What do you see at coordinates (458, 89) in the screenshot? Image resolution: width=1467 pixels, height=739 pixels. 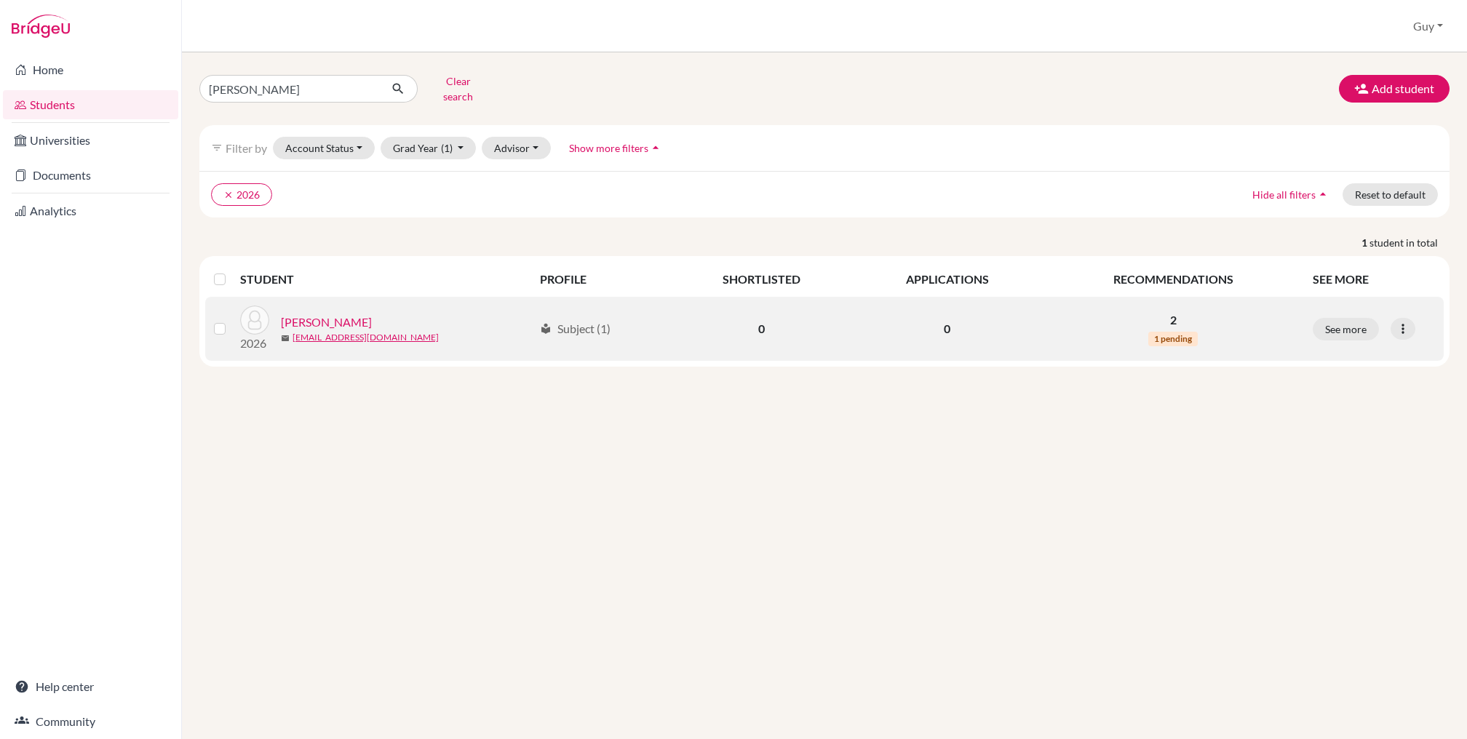 I see `button: Clear search` at bounding box center [458, 89].